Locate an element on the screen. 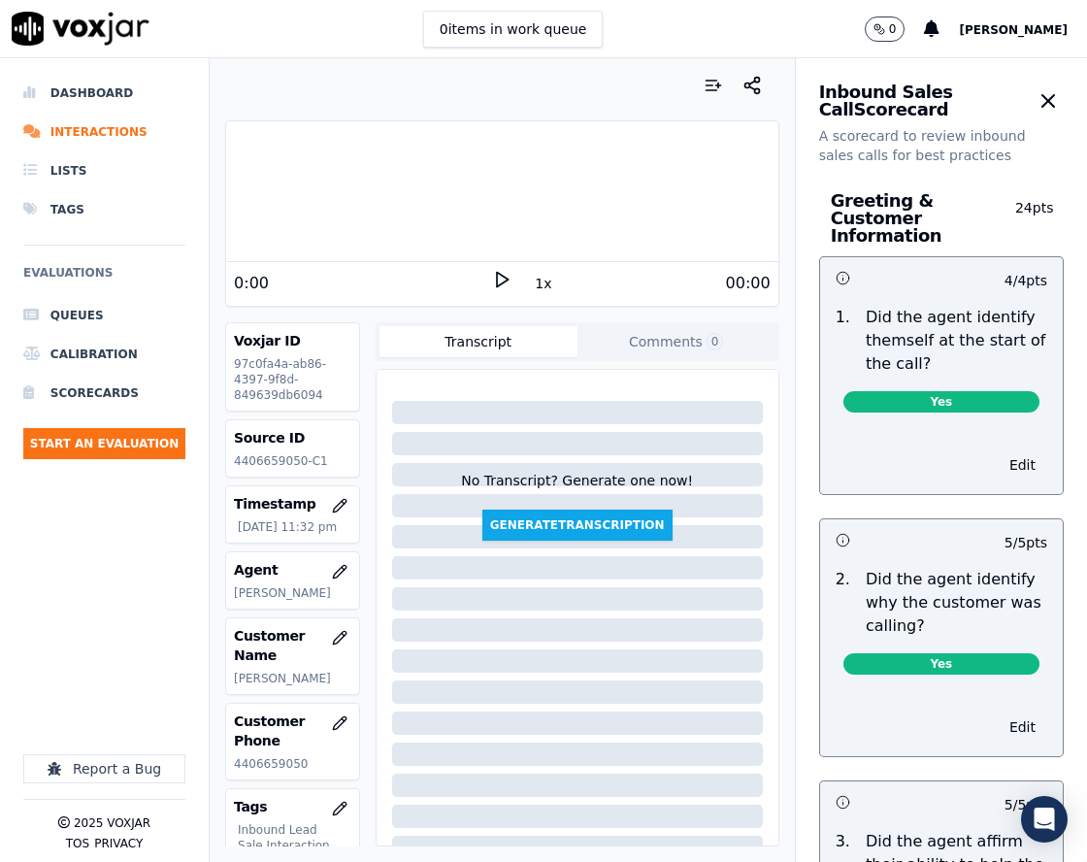  button: 1x is located at coordinates (542, 283).